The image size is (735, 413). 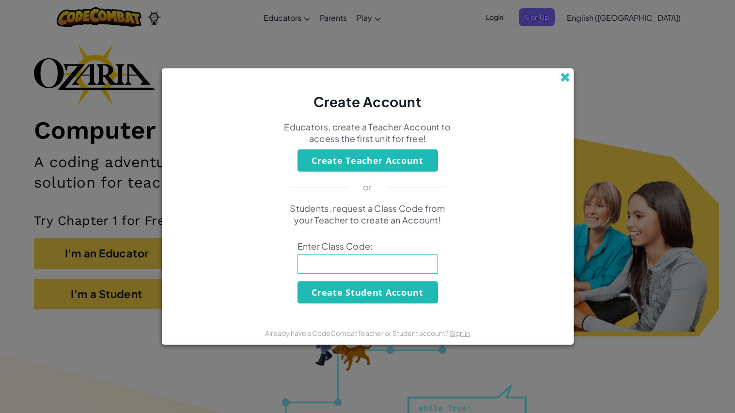 I want to click on span: Create Account, so click(x=368, y=101).